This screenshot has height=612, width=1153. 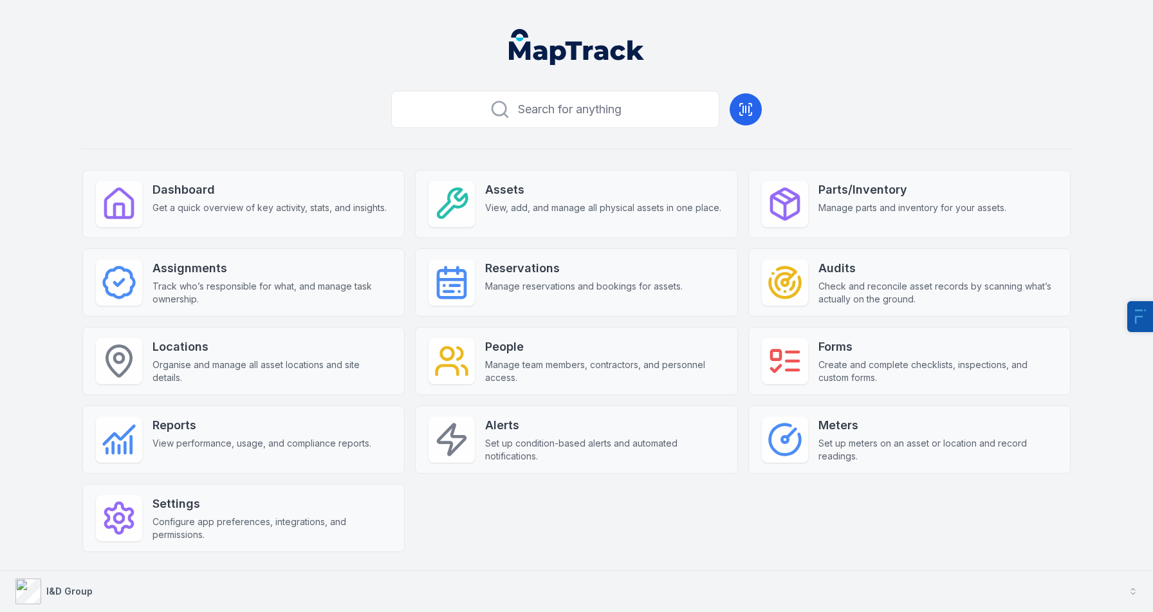 I want to click on a: MetersSet up meters on an asset or location and record readings., so click(x=909, y=439).